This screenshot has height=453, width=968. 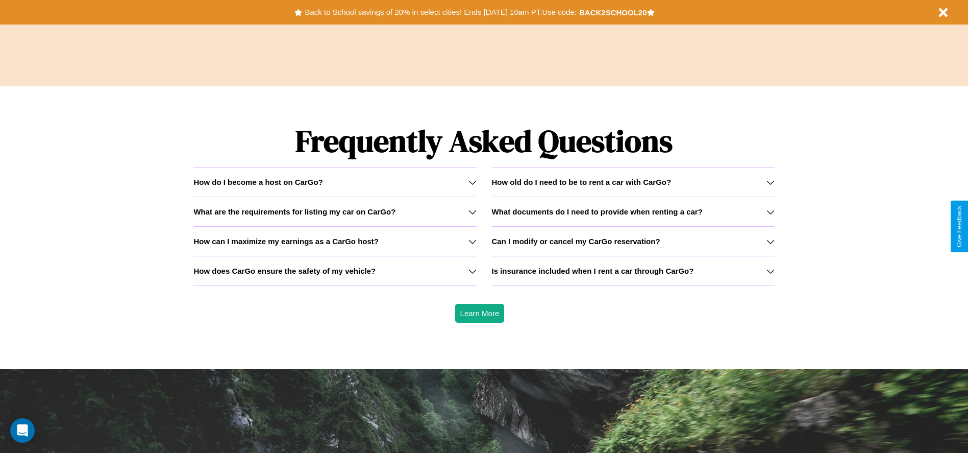 What do you see at coordinates (286, 241) in the screenshot?
I see `h3: How can I maximize my earnings as a CarGo host?` at bounding box center [286, 241].